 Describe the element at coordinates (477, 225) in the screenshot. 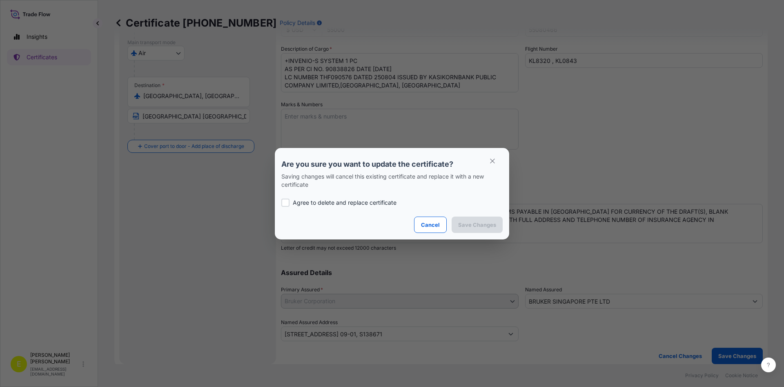

I see `button: Save Changes` at that location.